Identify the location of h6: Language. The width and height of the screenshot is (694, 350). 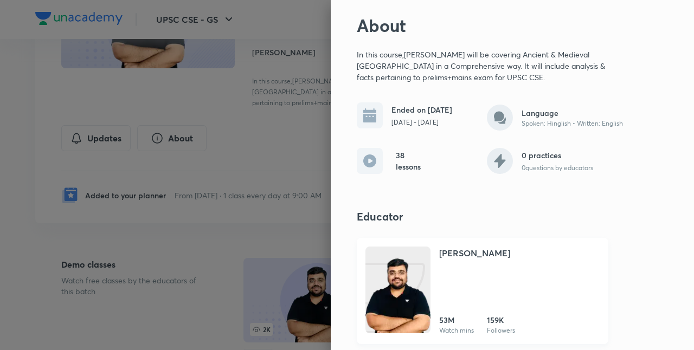
(572, 113).